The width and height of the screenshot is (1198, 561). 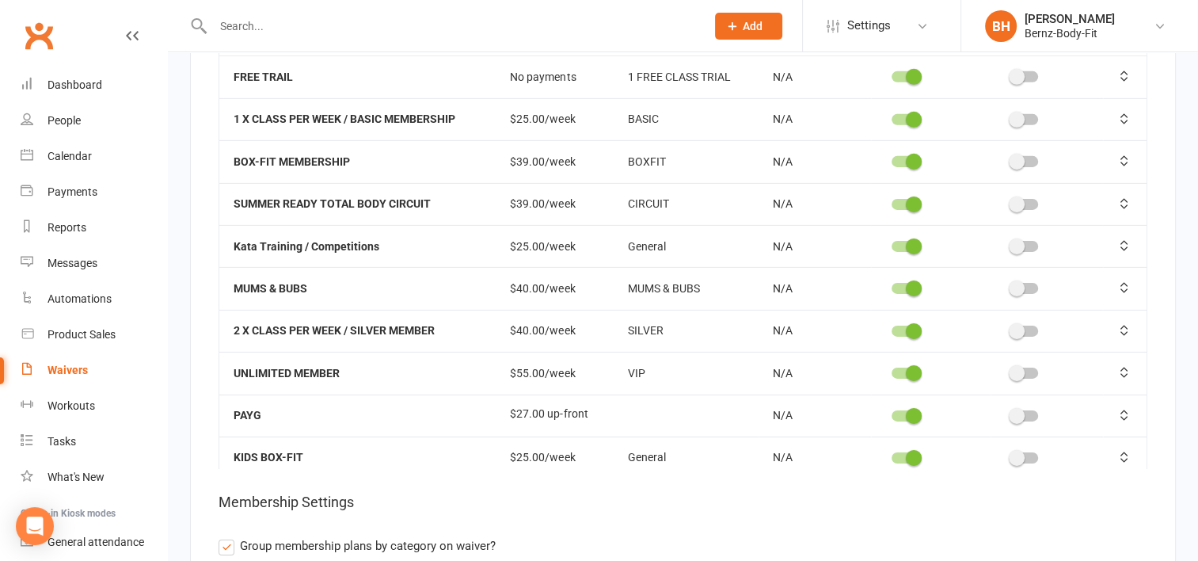 I want to click on span: Settings, so click(x=869, y=25).